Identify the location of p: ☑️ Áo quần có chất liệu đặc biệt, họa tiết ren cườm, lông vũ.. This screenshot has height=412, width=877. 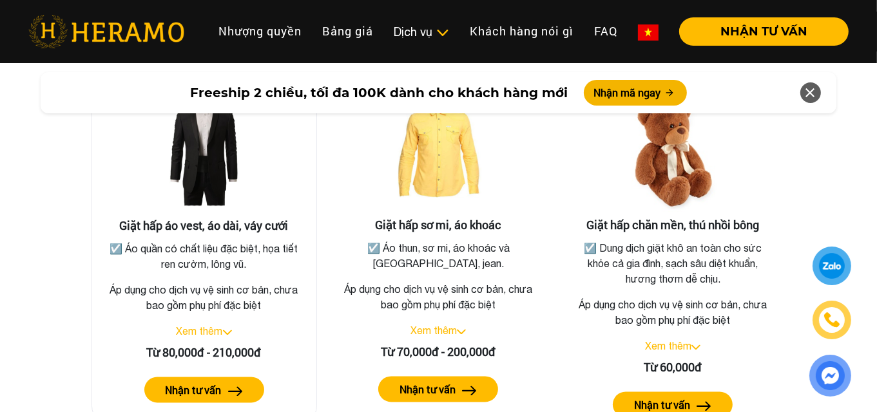
(204, 256).